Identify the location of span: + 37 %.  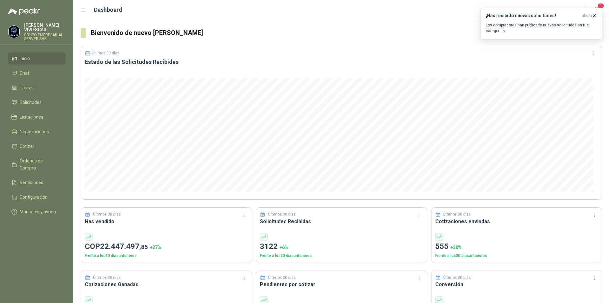
(155, 247).